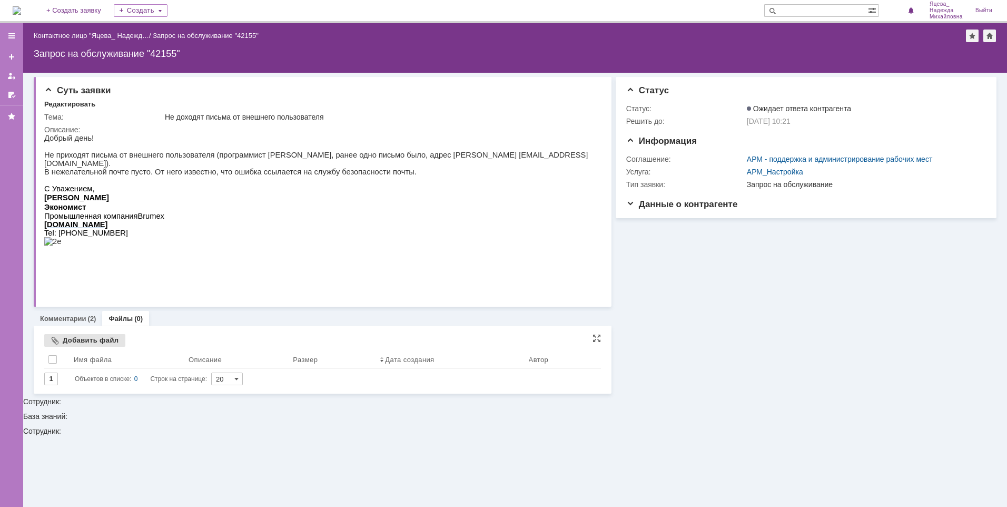 This screenshot has width=1007, height=507. I want to click on a: Создать заявку, so click(12, 57).